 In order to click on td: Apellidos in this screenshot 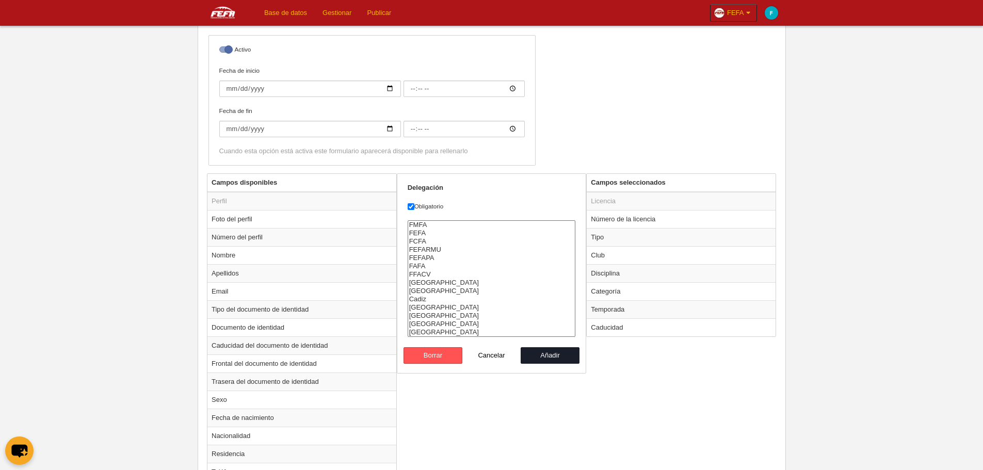, I will do `click(302, 273)`.